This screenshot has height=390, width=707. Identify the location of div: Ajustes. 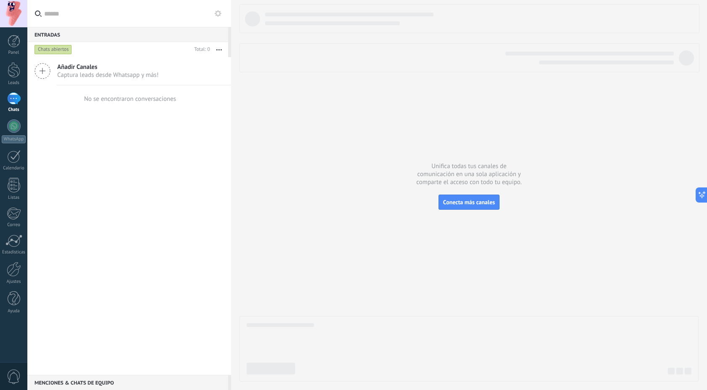
(14, 282).